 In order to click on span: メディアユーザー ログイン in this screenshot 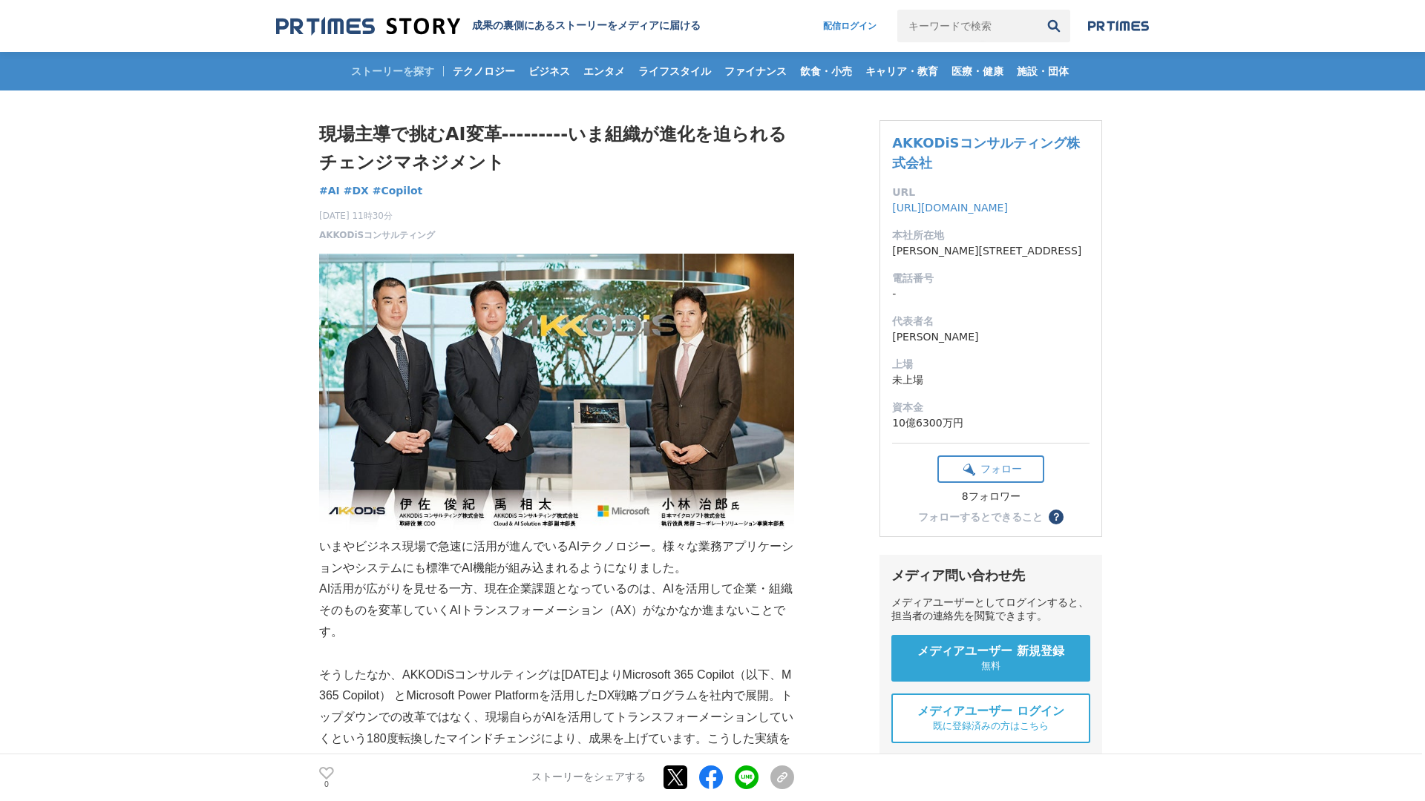, I will do `click(991, 712)`.